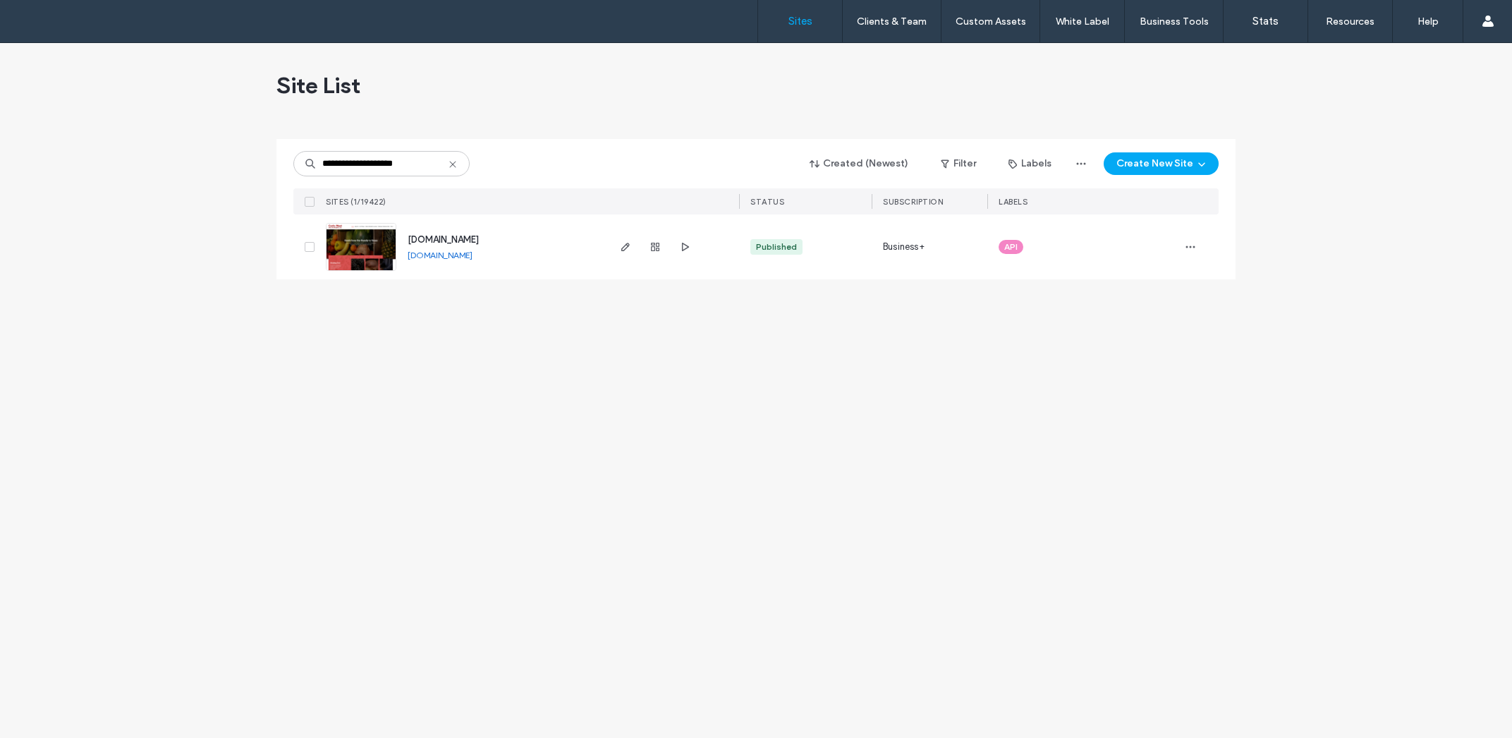 The image size is (1512, 738). Describe the element at coordinates (991, 21) in the screenshot. I see `label: Custom Assets` at that location.